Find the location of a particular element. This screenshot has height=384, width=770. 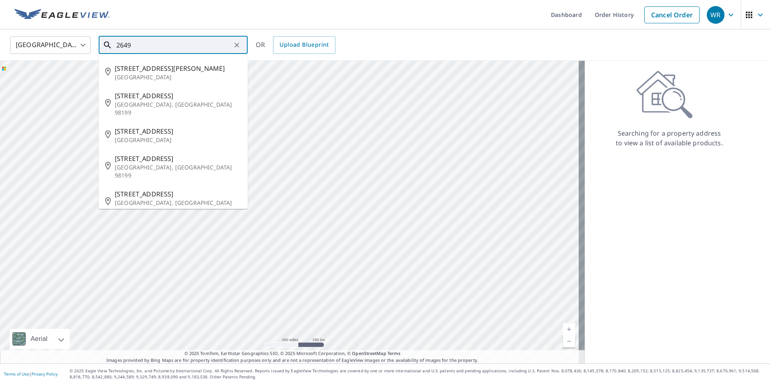

input: Search by address or latitude-longitude is located at coordinates (174, 45).